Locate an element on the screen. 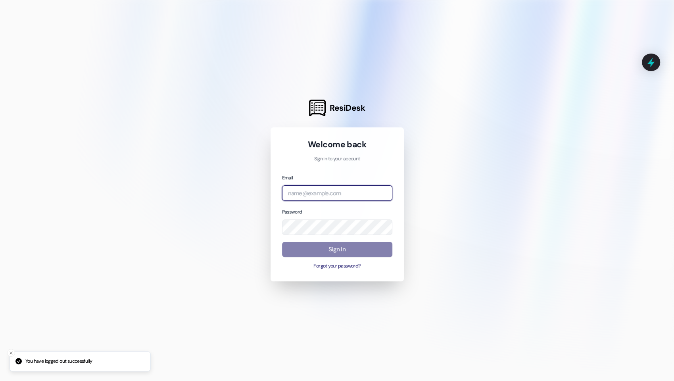 Image resolution: width=674 pixels, height=381 pixels. img: ResiDesk Logo is located at coordinates (317, 108).